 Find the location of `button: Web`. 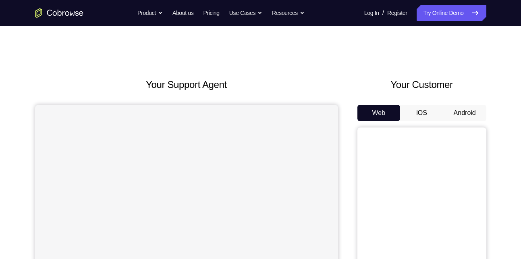

button: Web is located at coordinates (379, 113).